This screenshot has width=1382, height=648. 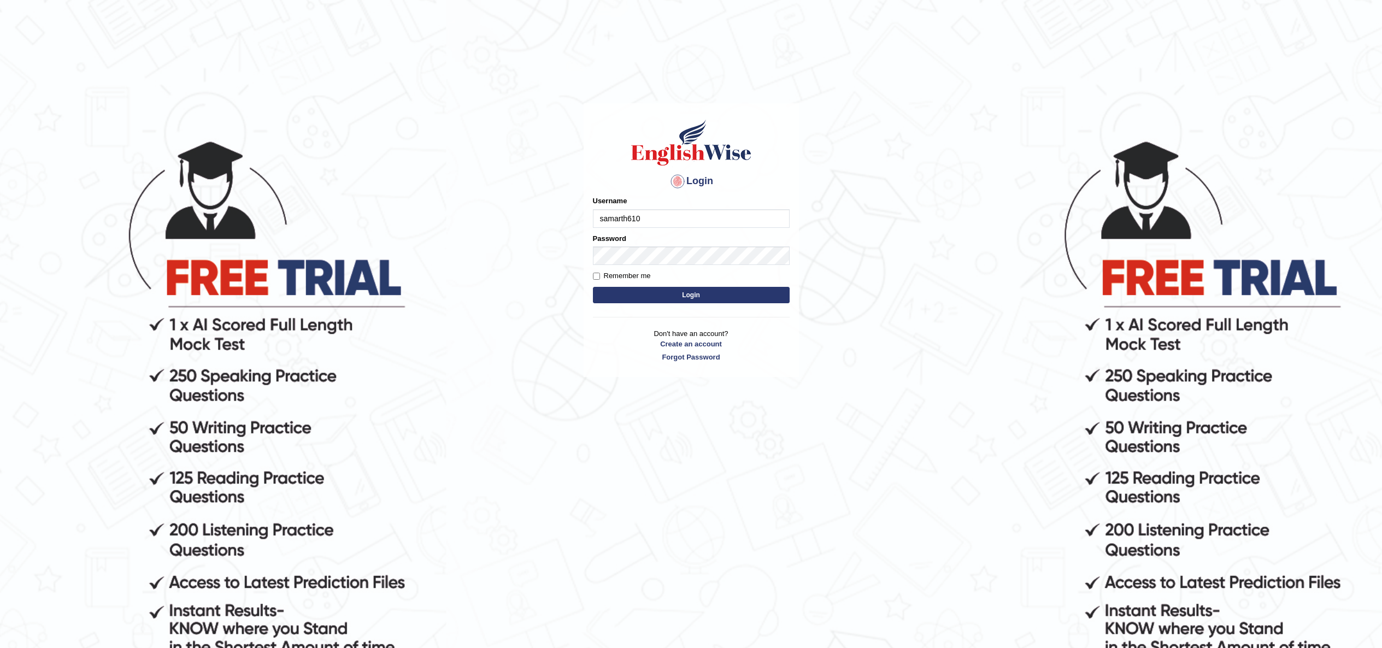 What do you see at coordinates (691, 143) in the screenshot?
I see `img: Logo of English Wise sign in for intelligent practice with AI` at bounding box center [691, 143].